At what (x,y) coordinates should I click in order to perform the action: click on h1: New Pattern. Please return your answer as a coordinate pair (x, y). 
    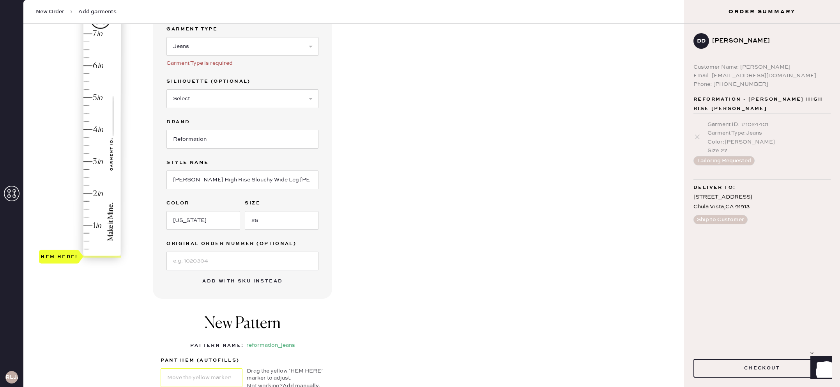
    Looking at the image, I should click on (242, 327).